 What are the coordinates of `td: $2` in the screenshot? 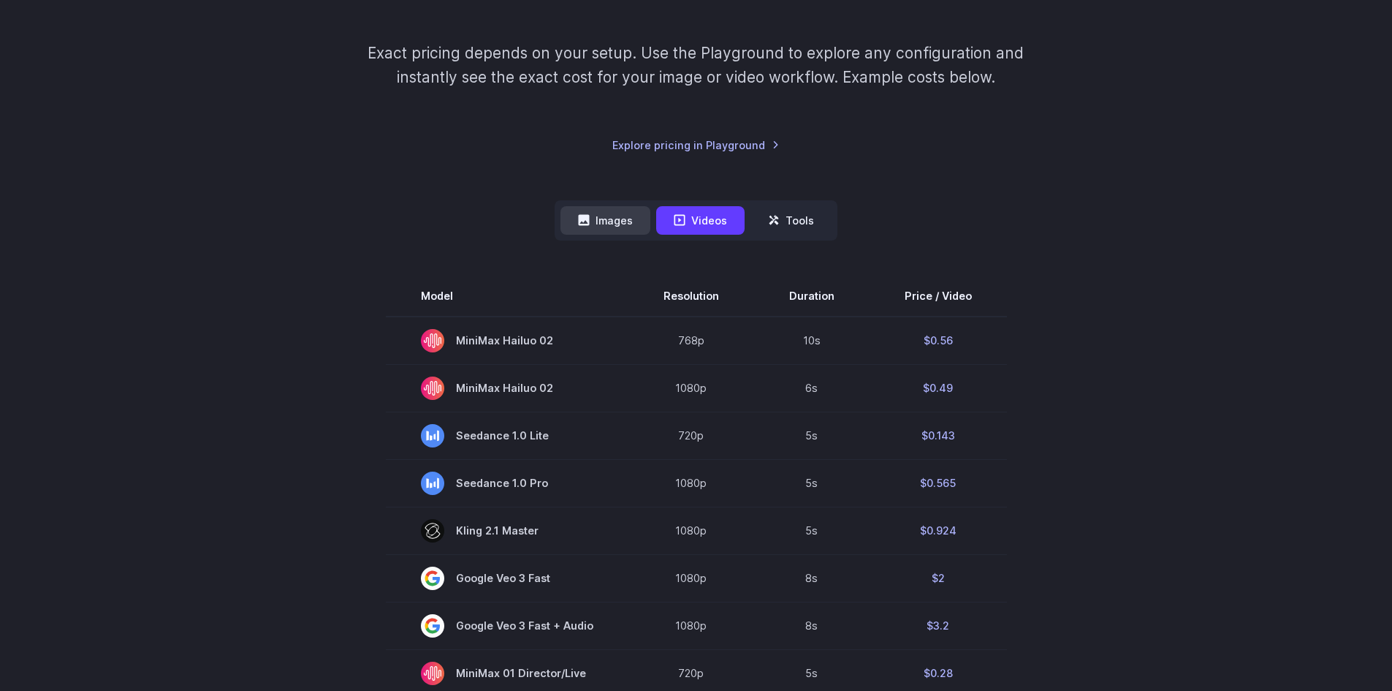 It's located at (938, 577).